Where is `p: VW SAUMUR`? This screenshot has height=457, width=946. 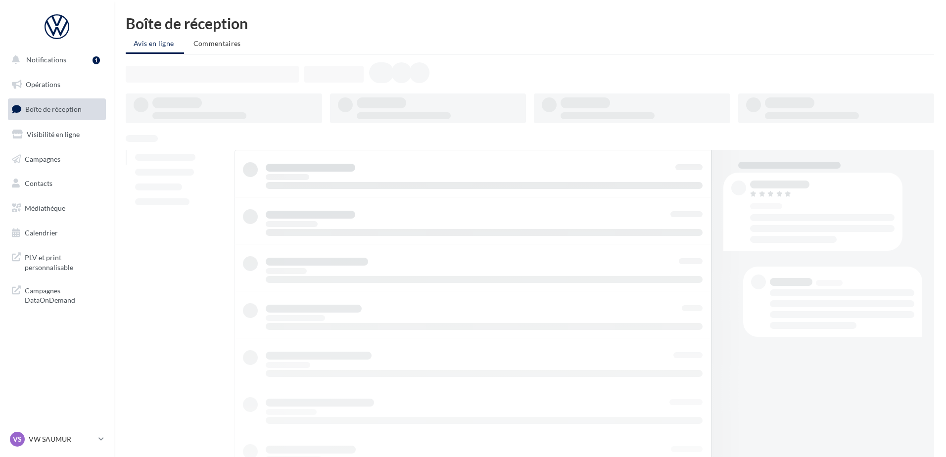 p: VW SAUMUR is located at coordinates (61, 439).